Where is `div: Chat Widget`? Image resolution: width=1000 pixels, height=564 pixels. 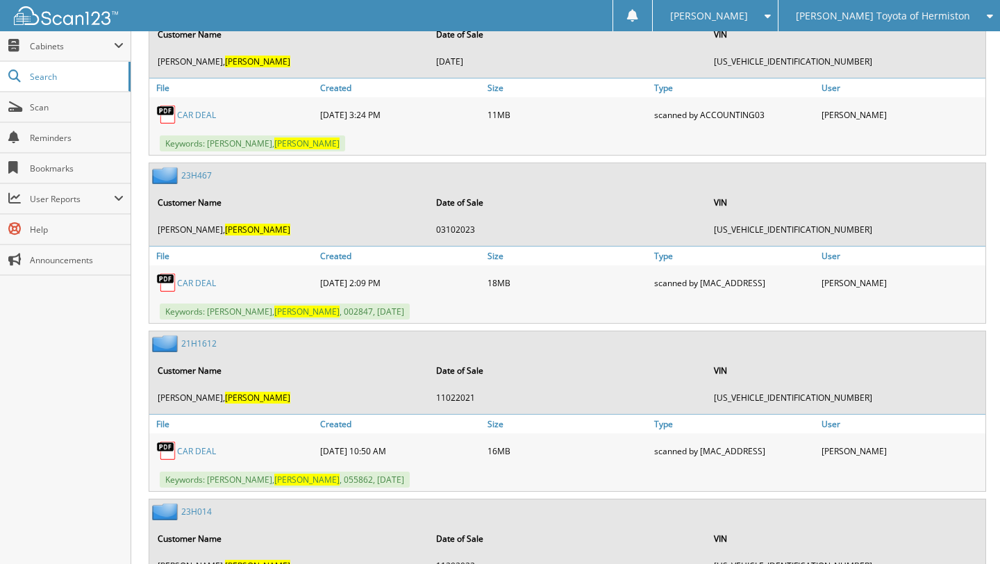
div: Chat Widget is located at coordinates (965, 530).